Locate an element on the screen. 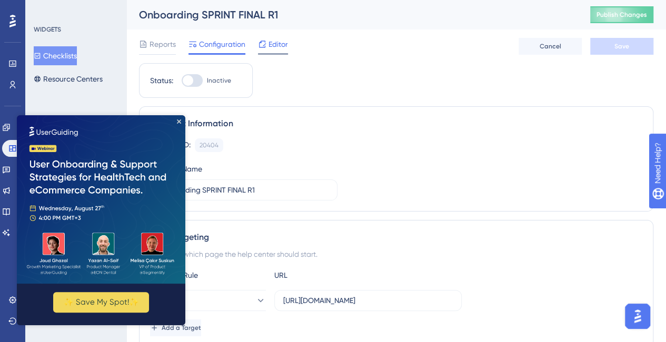  div: Status: is located at coordinates (162, 81).